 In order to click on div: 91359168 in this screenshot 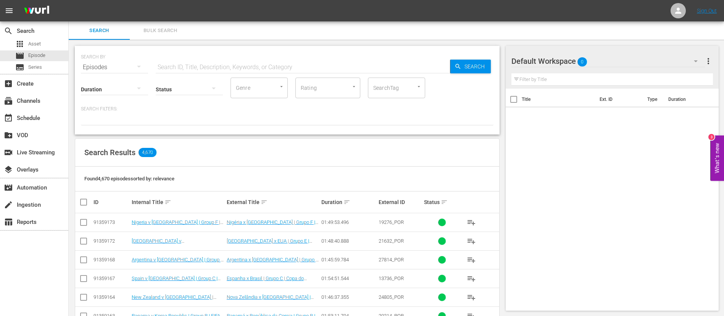, I will do `click(111, 259)`.